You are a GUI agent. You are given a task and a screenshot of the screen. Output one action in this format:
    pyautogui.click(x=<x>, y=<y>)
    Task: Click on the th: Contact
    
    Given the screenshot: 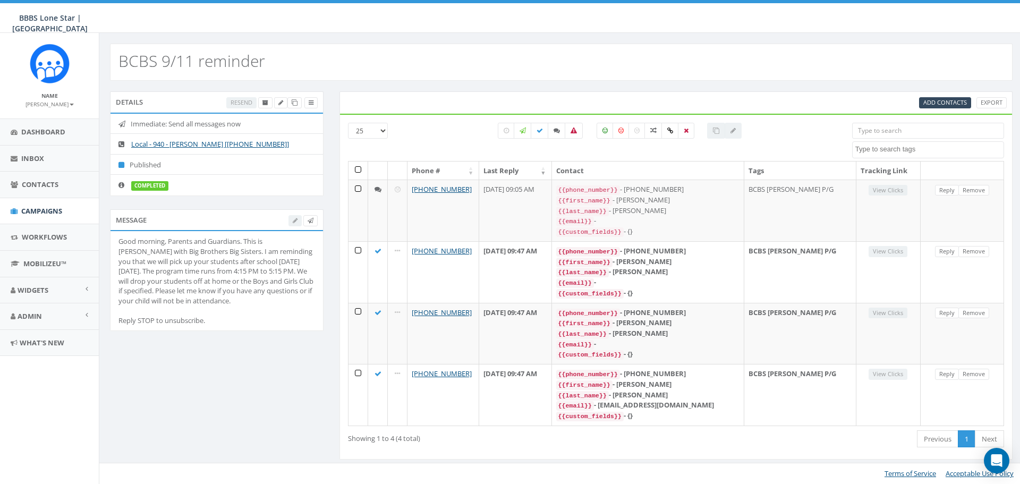 What is the action you would take?
    pyautogui.click(x=648, y=171)
    